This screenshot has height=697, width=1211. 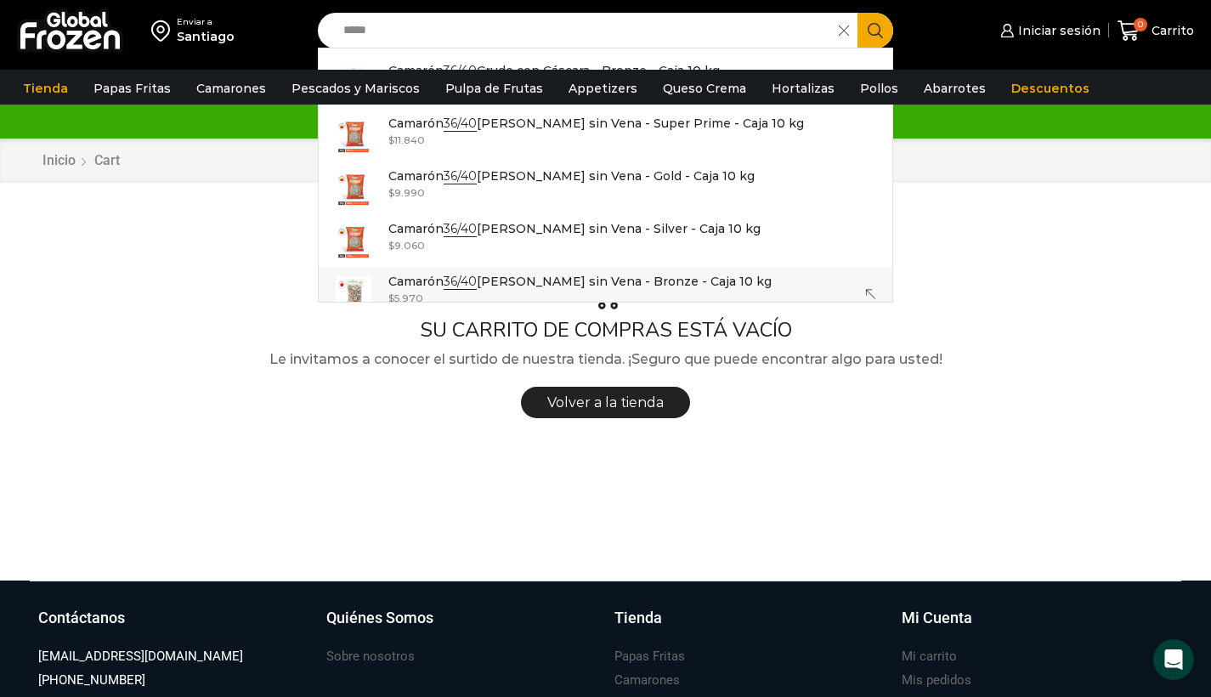 I want to click on a: Quiénes Somos, so click(x=462, y=627).